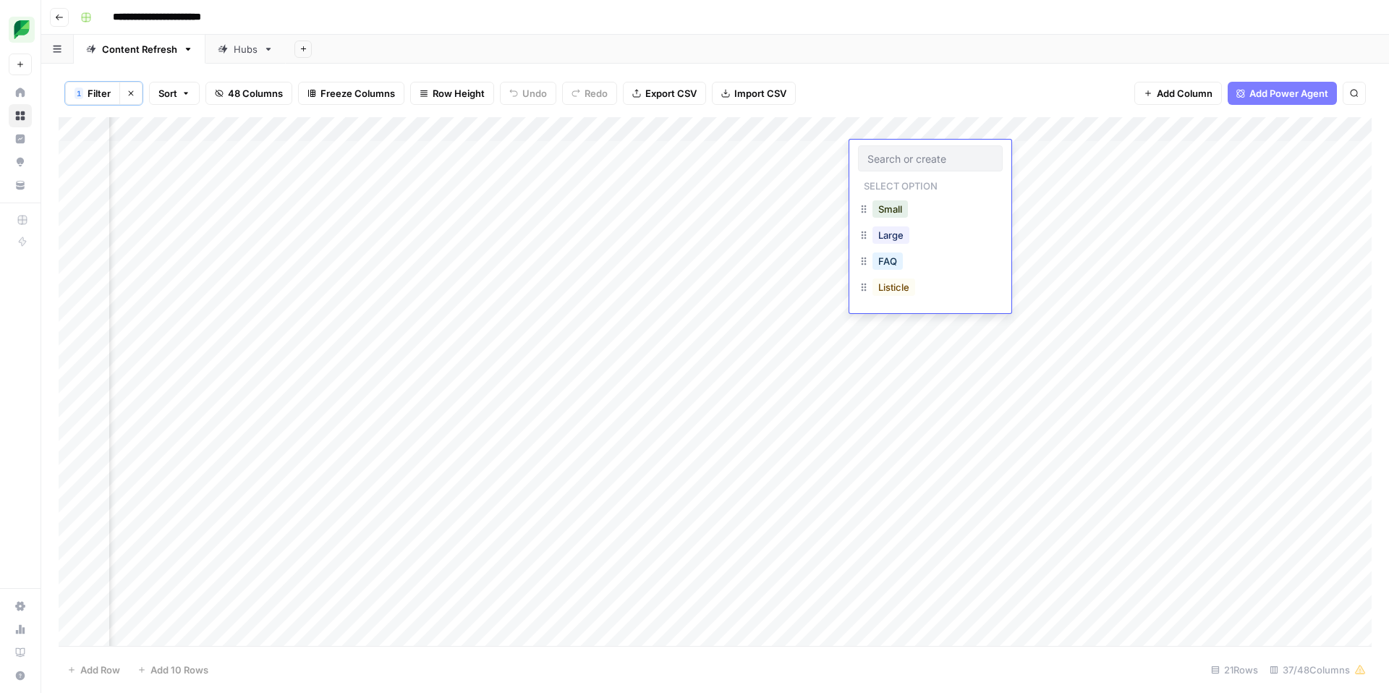  Describe the element at coordinates (79, 93) in the screenshot. I see `div: 1` at that location.